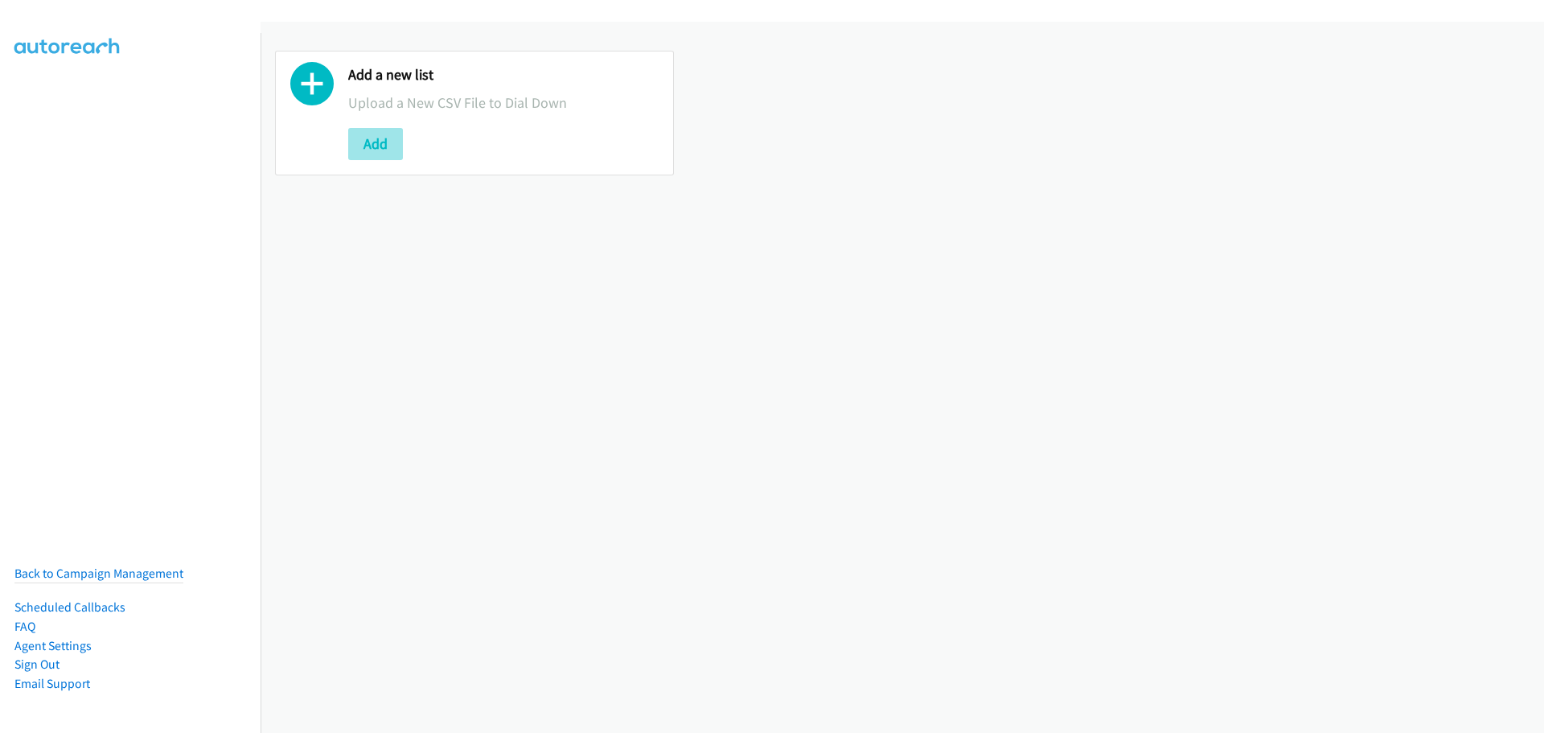 Image resolution: width=1544 pixels, height=733 pixels. I want to click on p: Upload a New CSV File to Dial Down, so click(504, 102).